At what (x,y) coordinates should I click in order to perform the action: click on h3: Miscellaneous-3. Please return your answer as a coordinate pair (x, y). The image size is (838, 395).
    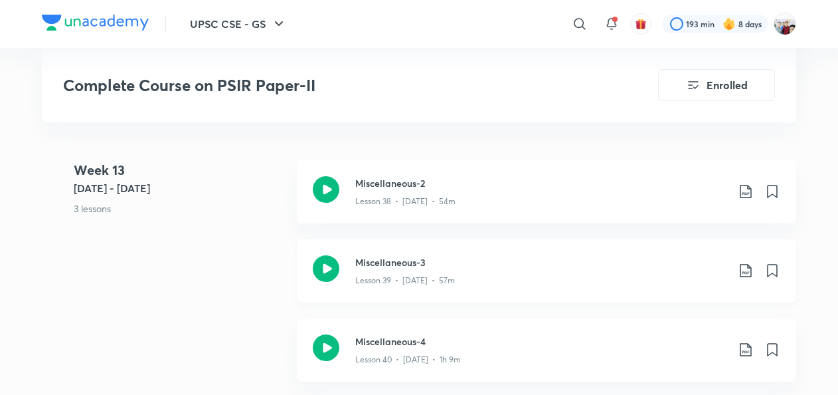
    Looking at the image, I should click on (541, 262).